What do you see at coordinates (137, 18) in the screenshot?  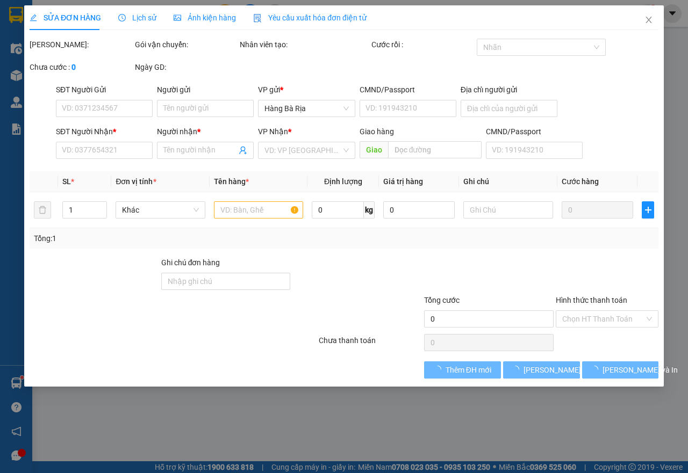 I see `span: Lịch sử` at bounding box center [137, 18].